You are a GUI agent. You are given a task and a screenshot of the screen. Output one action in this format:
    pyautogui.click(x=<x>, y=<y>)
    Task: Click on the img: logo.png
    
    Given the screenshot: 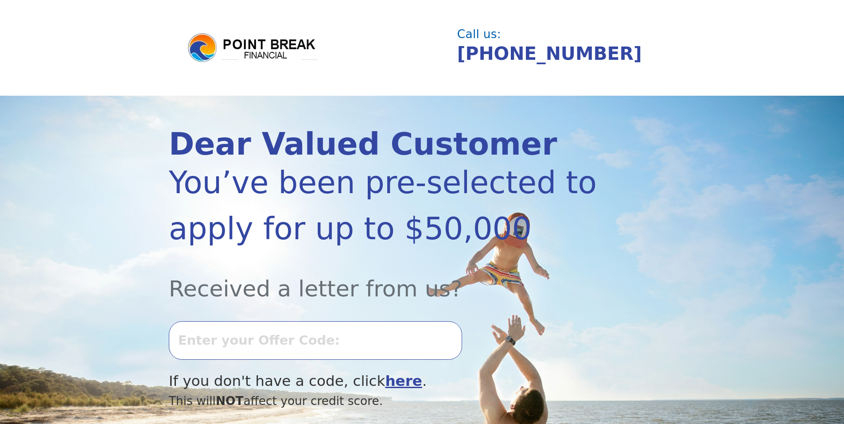 What is the action you would take?
    pyautogui.click(x=253, y=48)
    